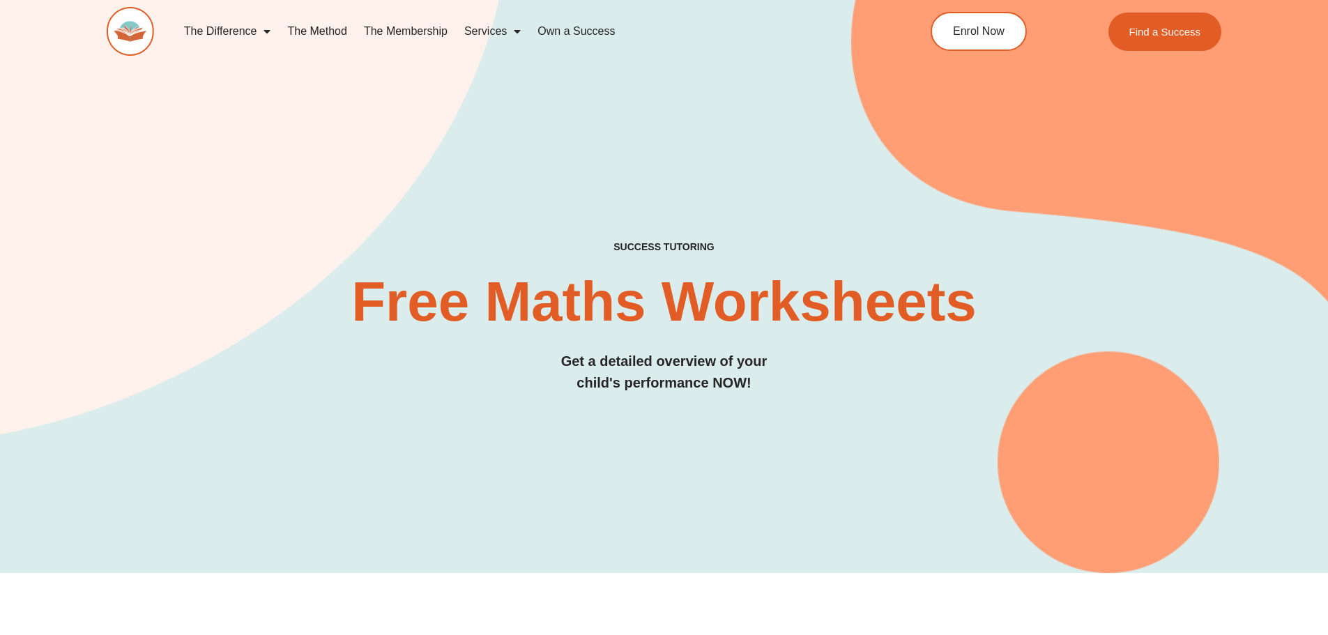  Describe the element at coordinates (664, 247) in the screenshot. I see `h4: SUCCESS TUTORING​` at that location.